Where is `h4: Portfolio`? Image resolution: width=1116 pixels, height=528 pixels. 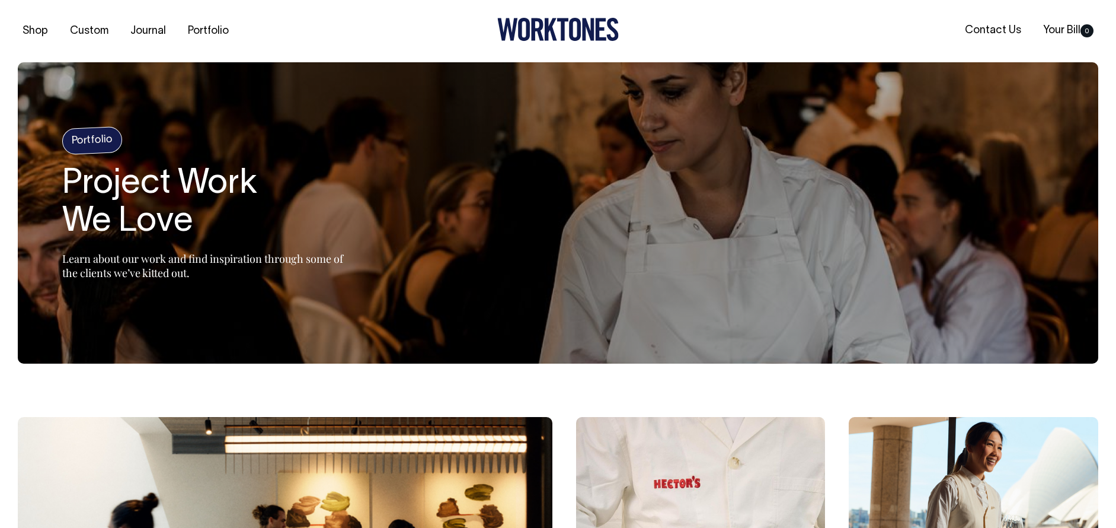
h4: Portfolio is located at coordinates (92, 141).